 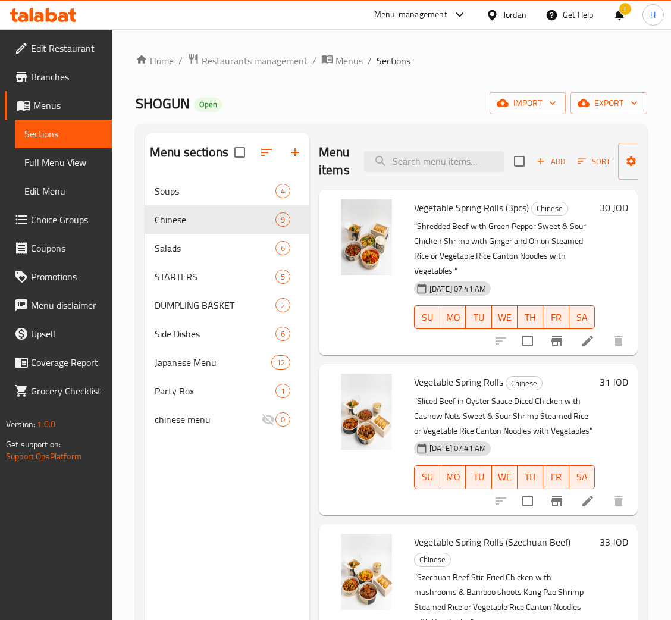 I want to click on span: Add item, so click(x=551, y=161).